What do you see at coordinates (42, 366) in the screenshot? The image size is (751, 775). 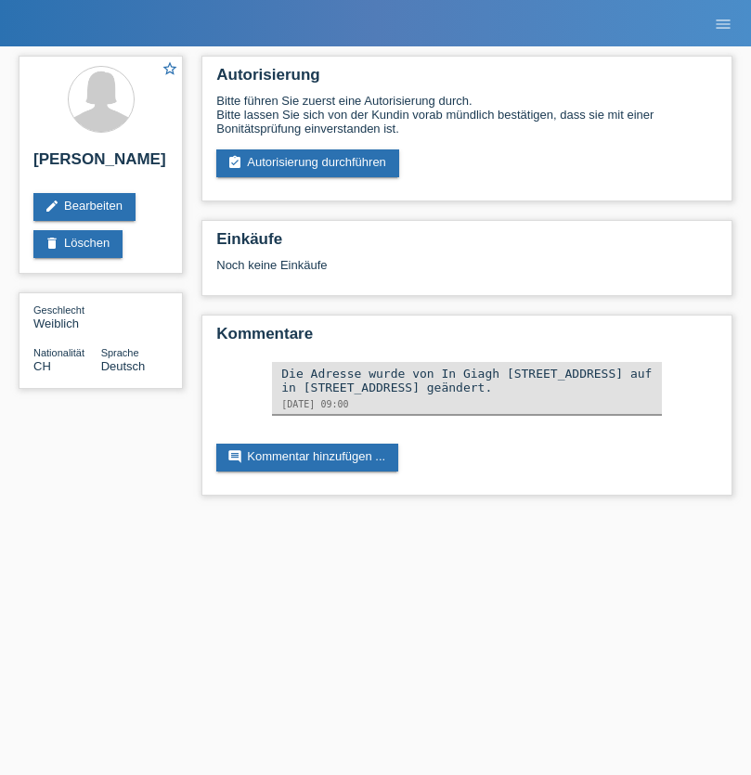 I see `span: Schweiz` at bounding box center [42, 366].